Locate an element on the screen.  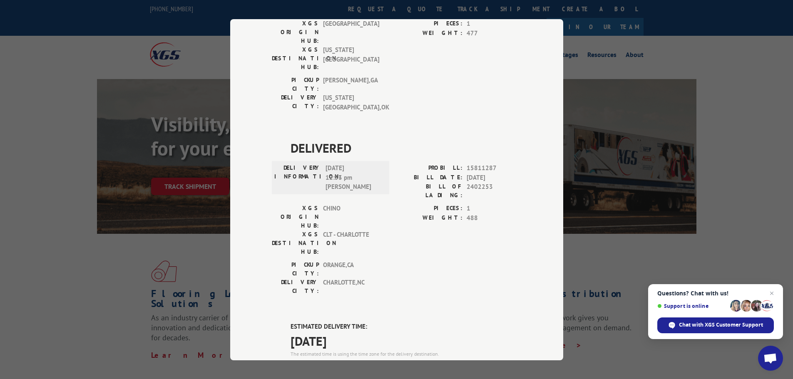
span: Support is online is located at coordinates (692, 306).